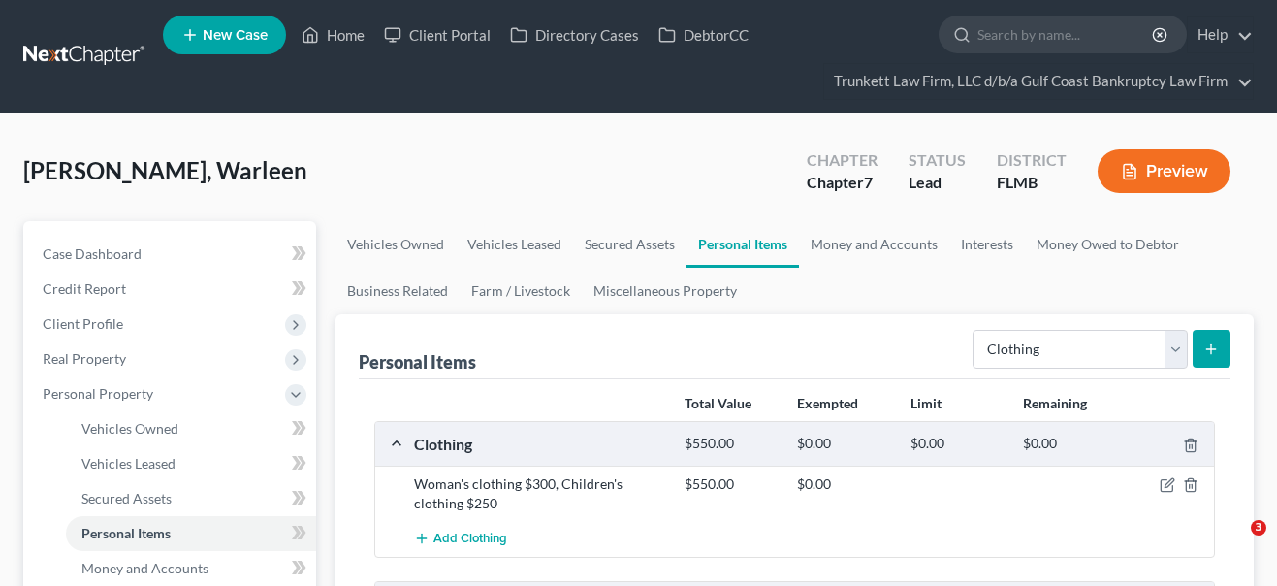 The image size is (1277, 586). Describe the element at coordinates (417, 362) in the screenshot. I see `div: Personal Items` at that location.